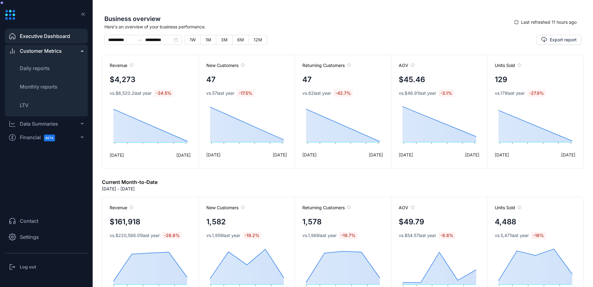 Image resolution: width=593 pixels, height=287 pixels. What do you see at coordinates (241, 40) in the screenshot?
I see `span: 6M` at bounding box center [241, 40].